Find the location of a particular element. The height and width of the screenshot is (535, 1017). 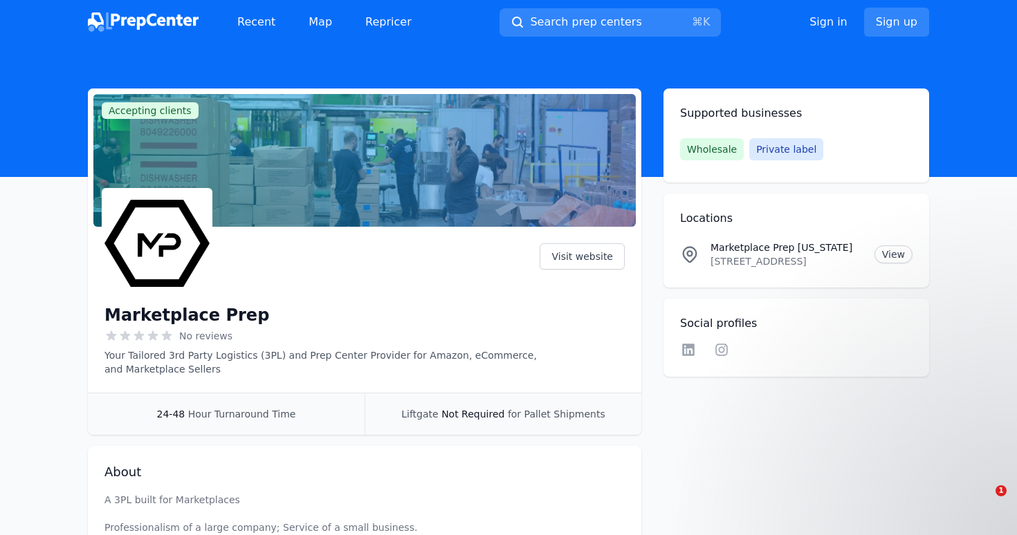

span: Private label is located at coordinates (786, 149).